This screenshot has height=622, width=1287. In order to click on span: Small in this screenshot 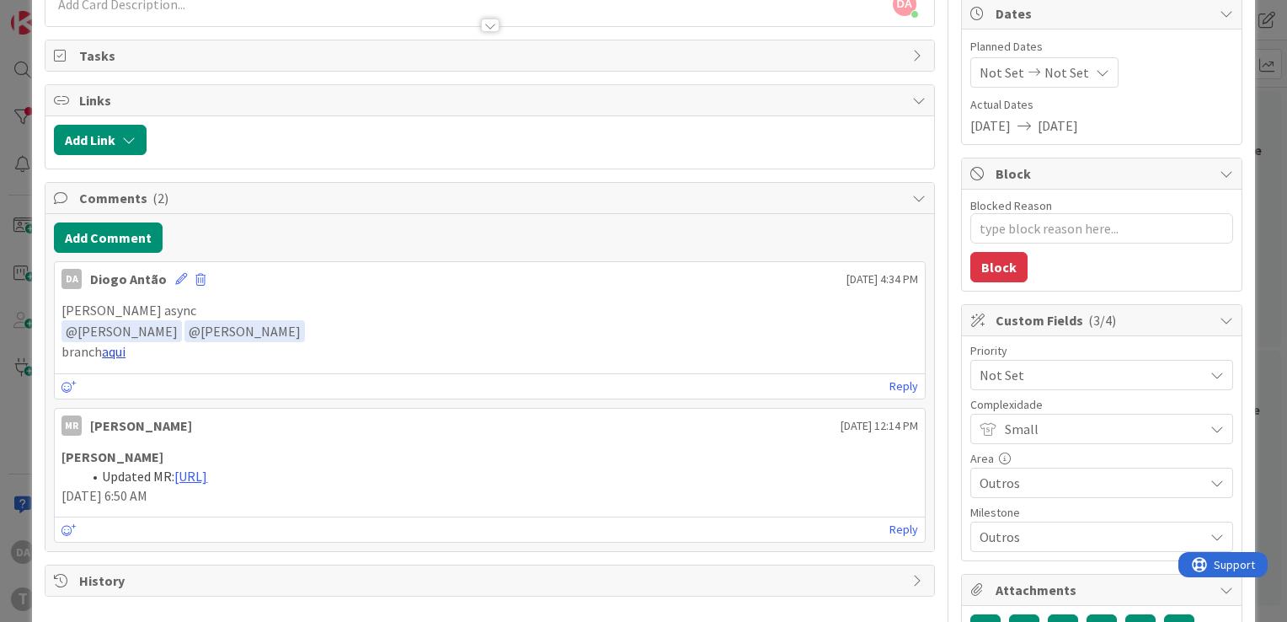, I will do `click(1100, 429)`.